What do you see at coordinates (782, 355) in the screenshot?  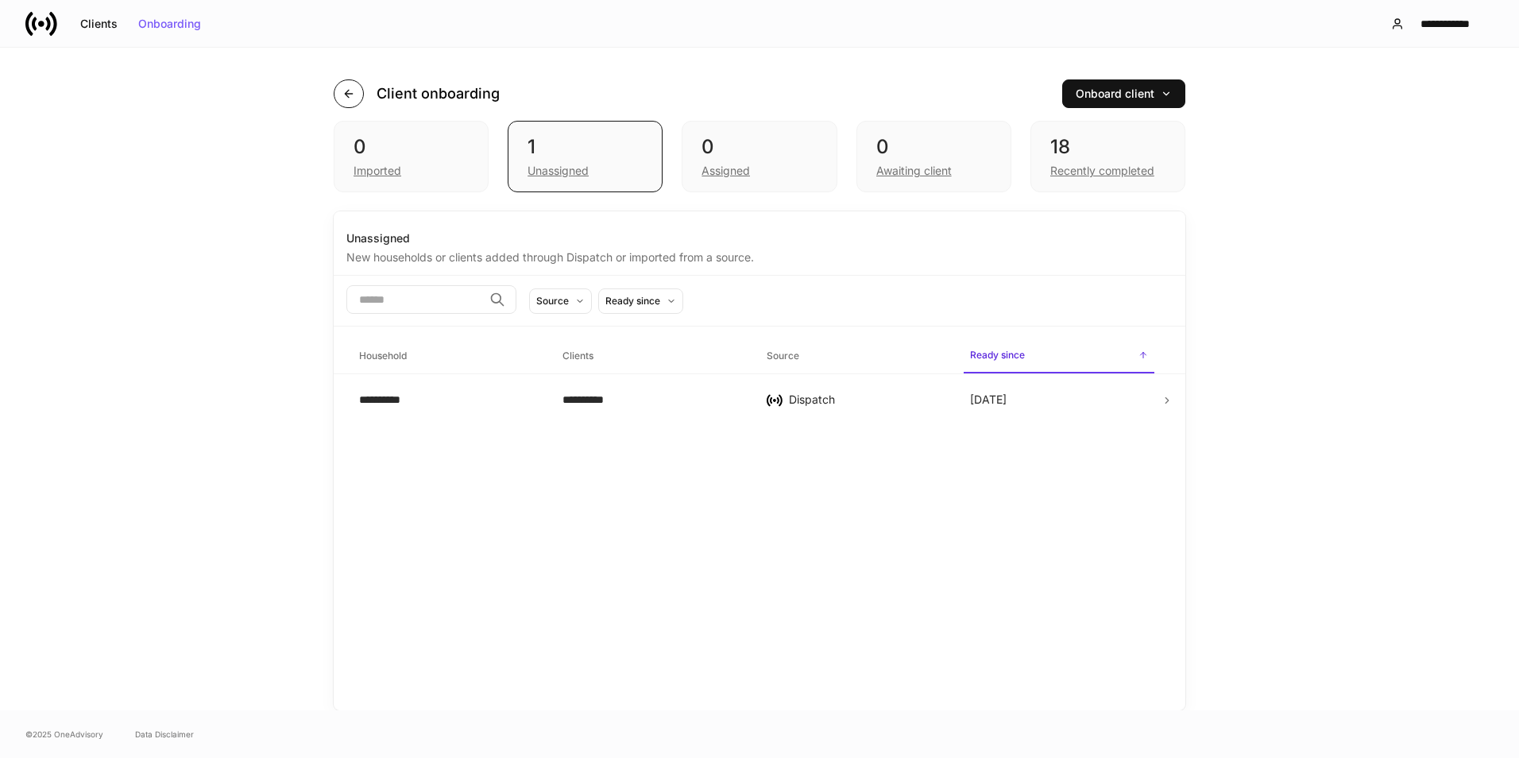 I see `h6: Source` at bounding box center [782, 355].